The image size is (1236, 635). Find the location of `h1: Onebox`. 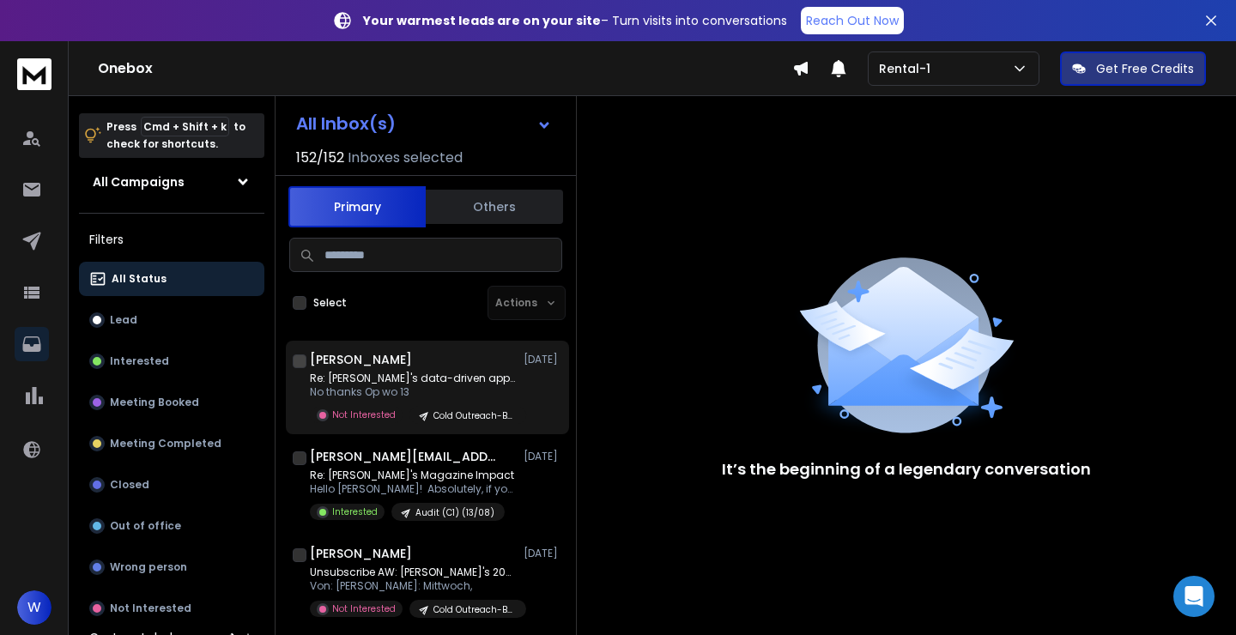

h1: Onebox is located at coordinates (444, 69).